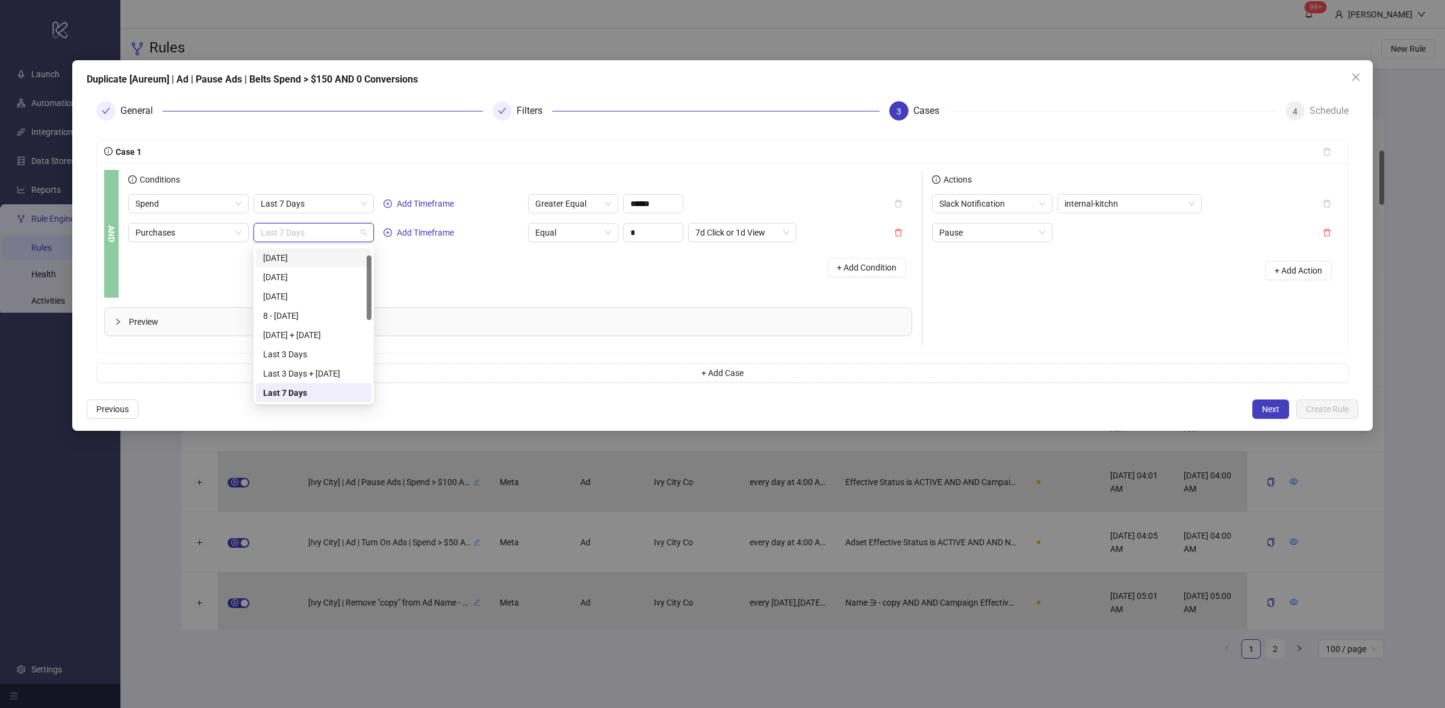 The width and height of the screenshot is (1445, 708). Describe the element at coordinates (314, 277) in the screenshot. I see `div: 2 Days ago` at that location.